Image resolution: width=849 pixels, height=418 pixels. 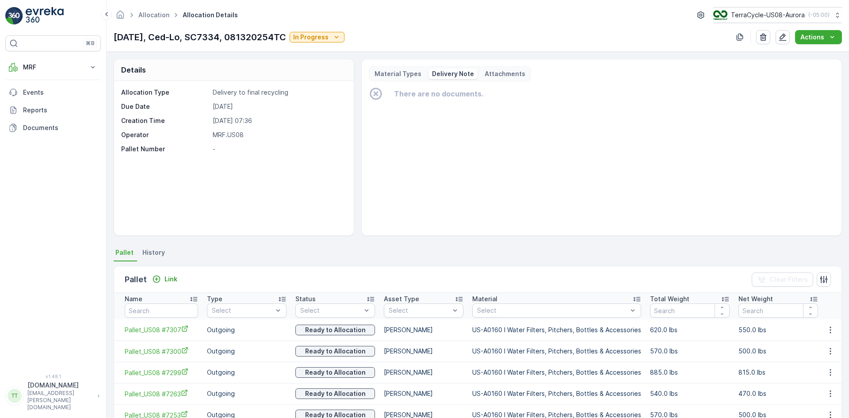 I want to click on p: Delivery Note, so click(x=453, y=74).